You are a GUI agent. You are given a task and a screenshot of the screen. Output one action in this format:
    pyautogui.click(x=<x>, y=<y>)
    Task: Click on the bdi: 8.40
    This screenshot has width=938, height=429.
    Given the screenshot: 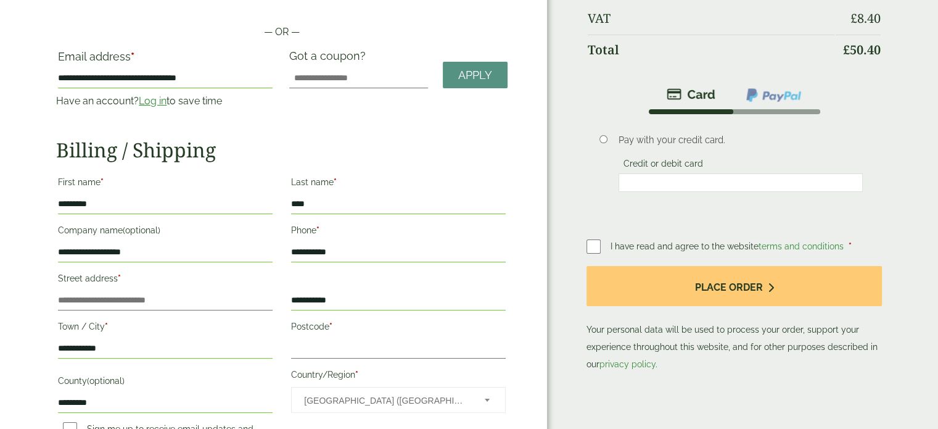 What is the action you would take?
    pyautogui.click(x=865, y=18)
    